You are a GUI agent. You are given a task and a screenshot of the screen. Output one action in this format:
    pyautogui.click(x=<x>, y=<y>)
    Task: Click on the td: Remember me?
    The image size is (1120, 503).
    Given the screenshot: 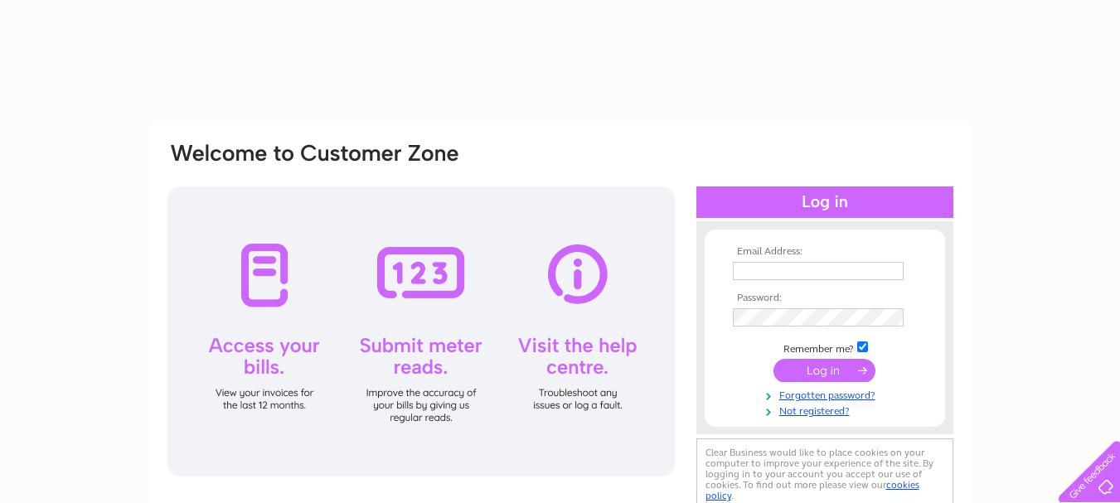 What is the action you would take?
    pyautogui.click(x=825, y=347)
    